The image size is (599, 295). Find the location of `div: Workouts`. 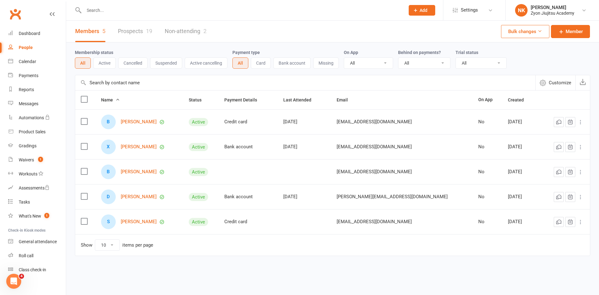

div: Workouts is located at coordinates (28, 174).